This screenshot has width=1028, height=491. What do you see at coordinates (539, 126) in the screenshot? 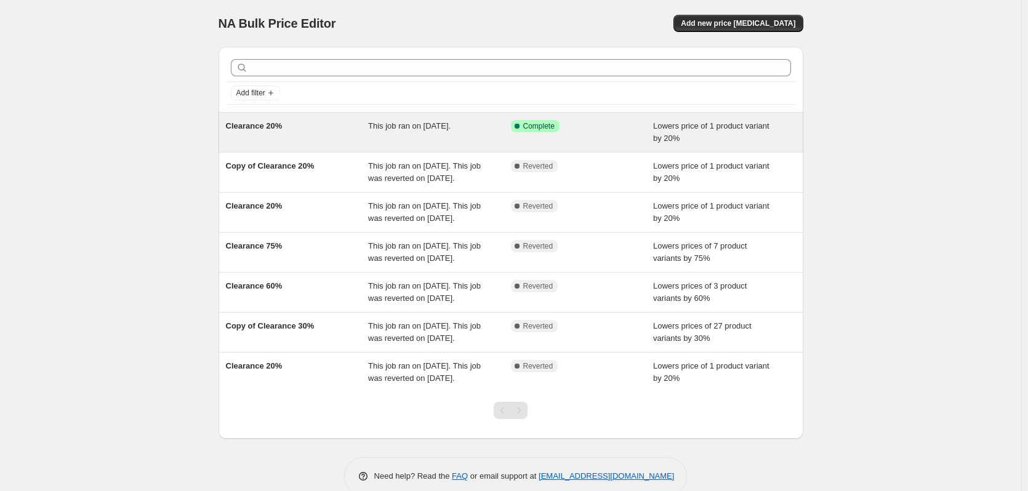
I see `span: Complete` at bounding box center [539, 126].